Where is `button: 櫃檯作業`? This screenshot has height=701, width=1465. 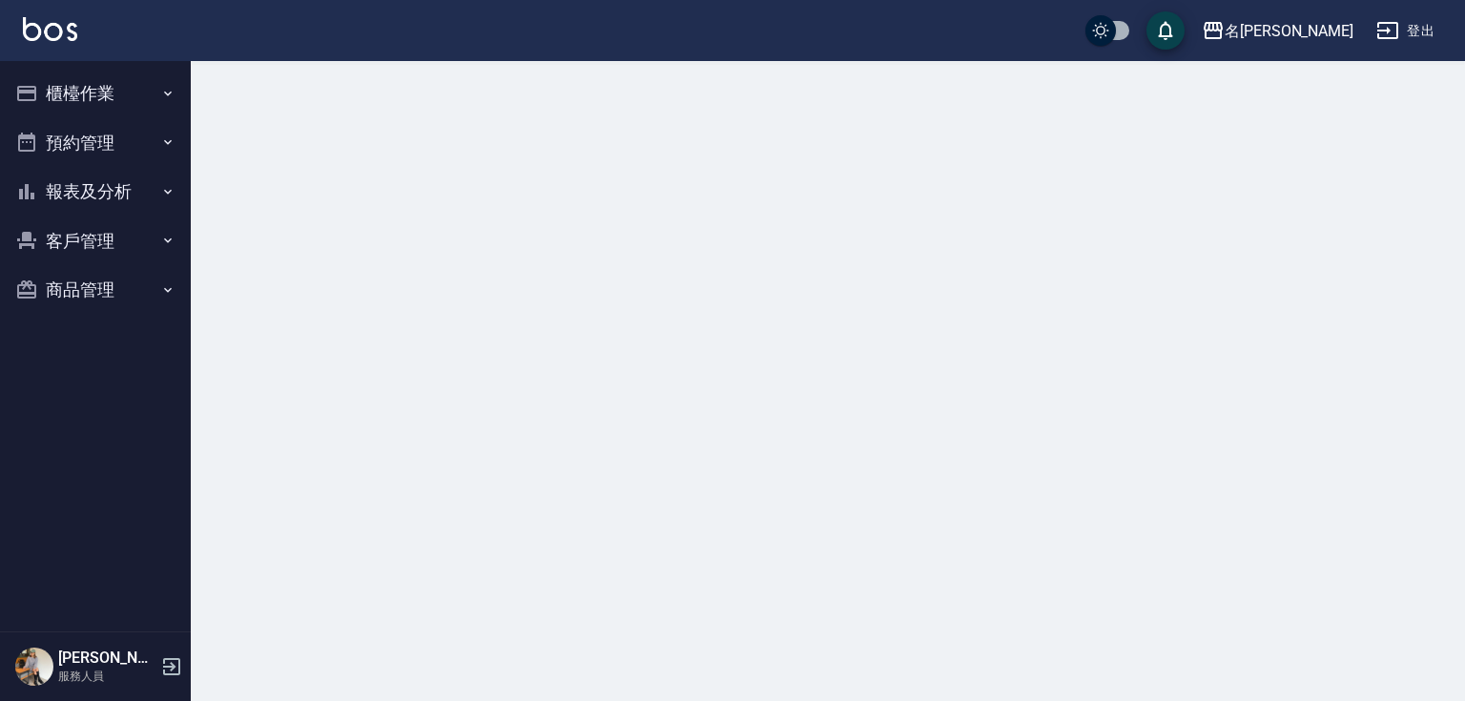
button: 櫃檯作業 is located at coordinates (95, 93).